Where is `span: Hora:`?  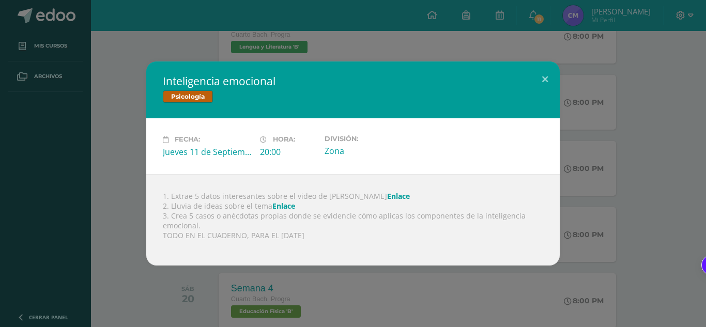 span: Hora: is located at coordinates (284, 140).